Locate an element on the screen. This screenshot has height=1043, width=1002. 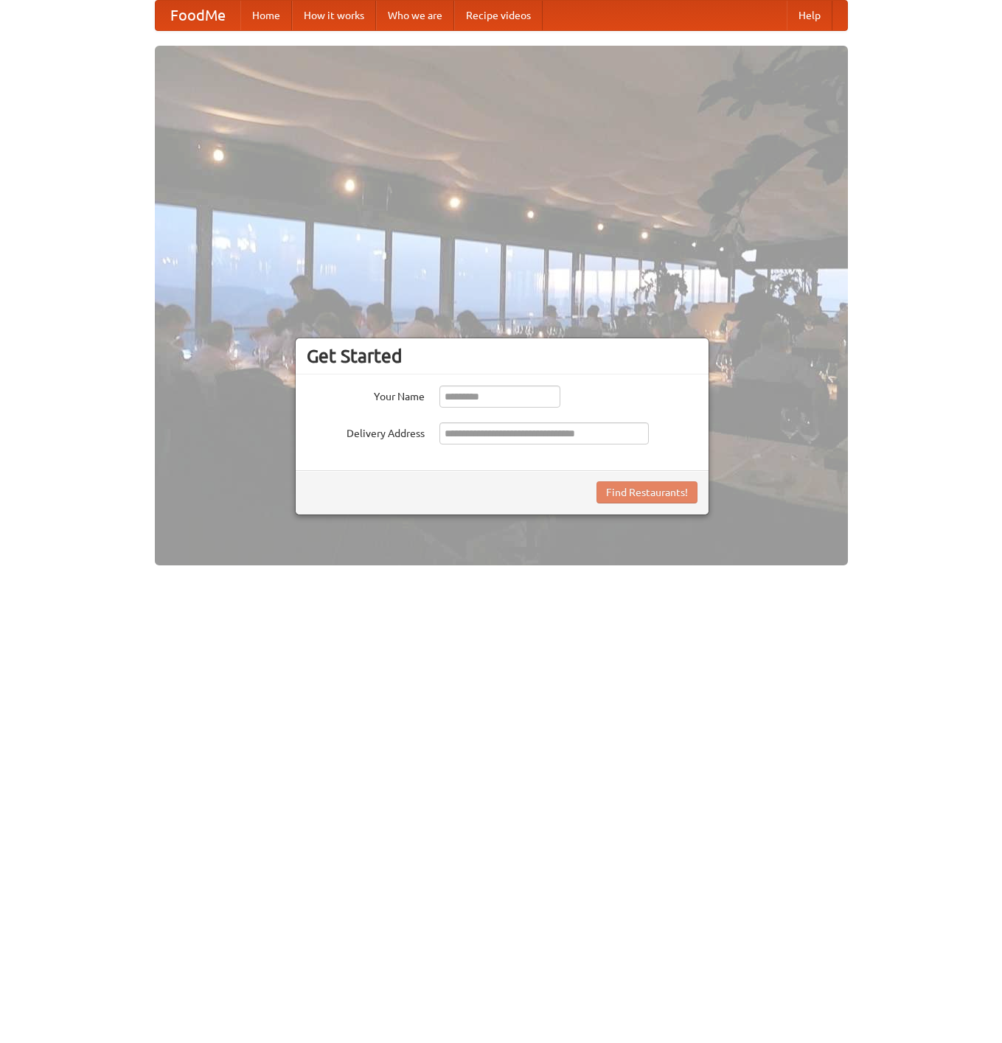
label: Delivery Address is located at coordinates (366, 431).